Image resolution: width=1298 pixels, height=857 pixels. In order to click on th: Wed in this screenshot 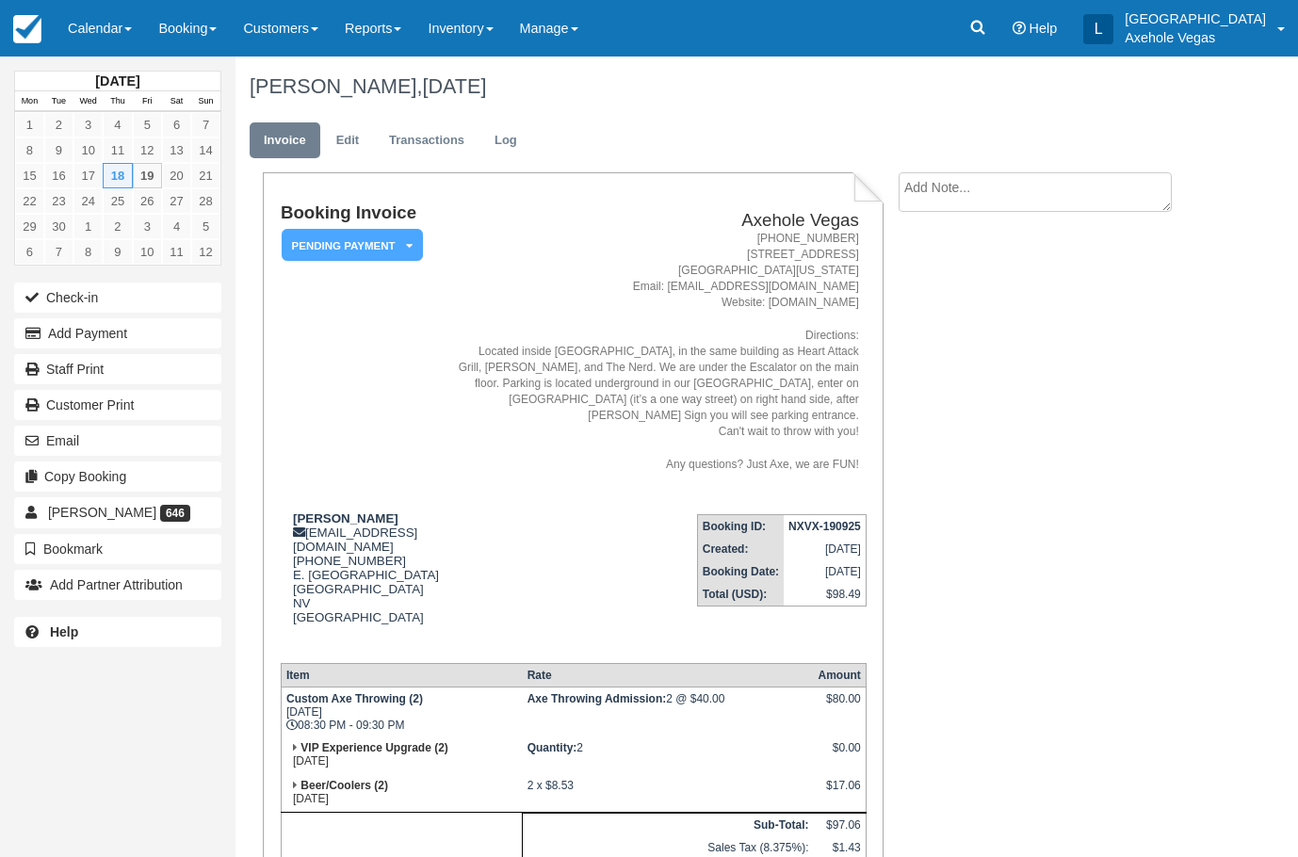, I will do `click(88, 102)`.